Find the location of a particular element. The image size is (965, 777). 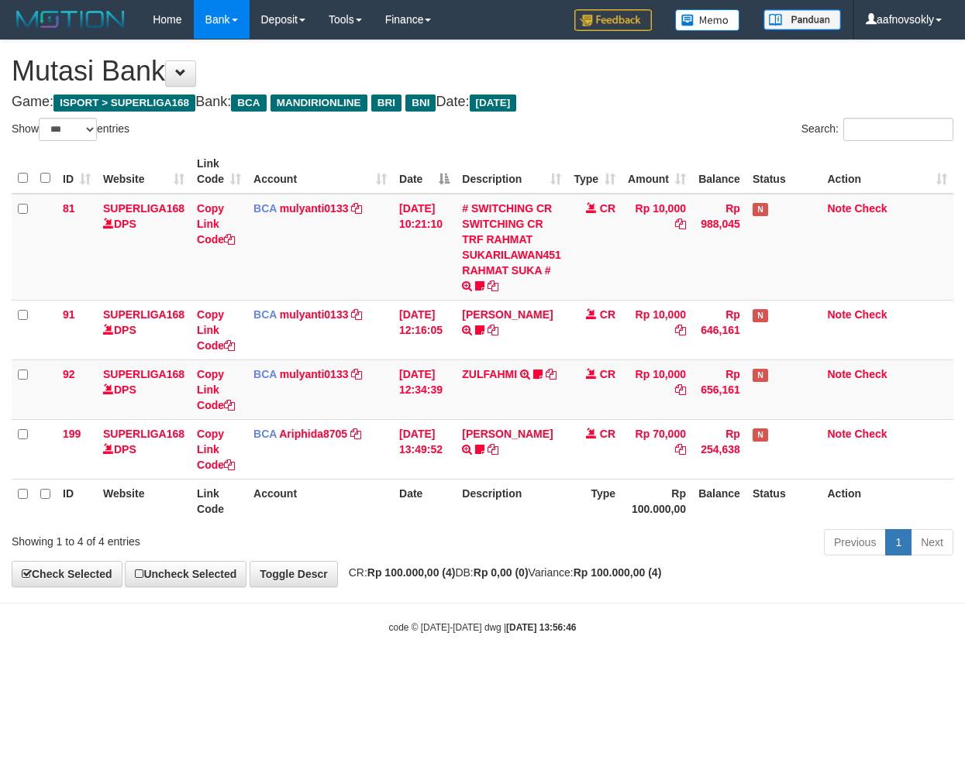

img: MOTION_logo.png is located at coordinates (71, 19).